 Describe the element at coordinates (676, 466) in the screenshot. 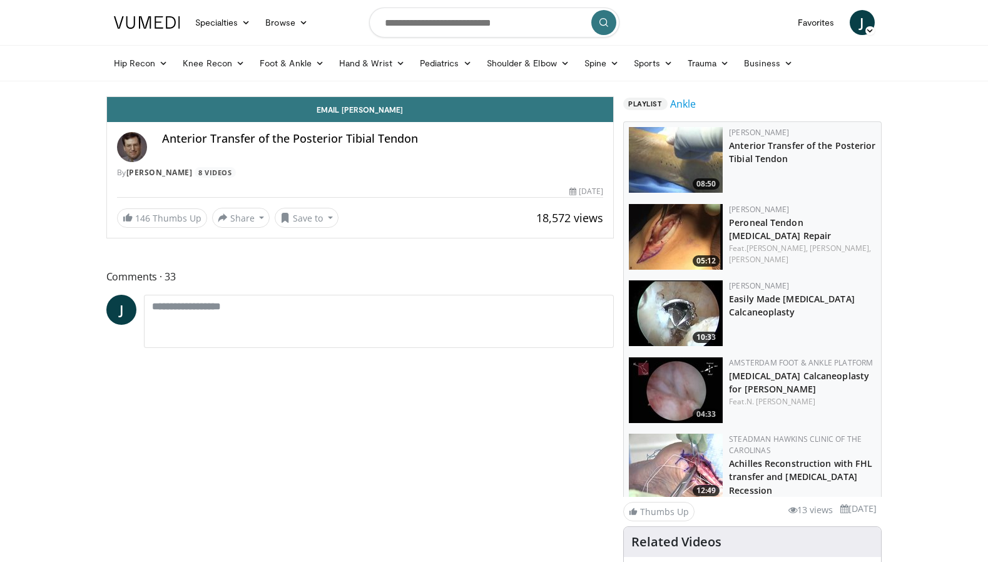

I see `img: ASqSTwfBDudlPt2X4xMDoxOjA4MTsiGN.150x105_q85_crop-smart_upscale.jpg` at that location.